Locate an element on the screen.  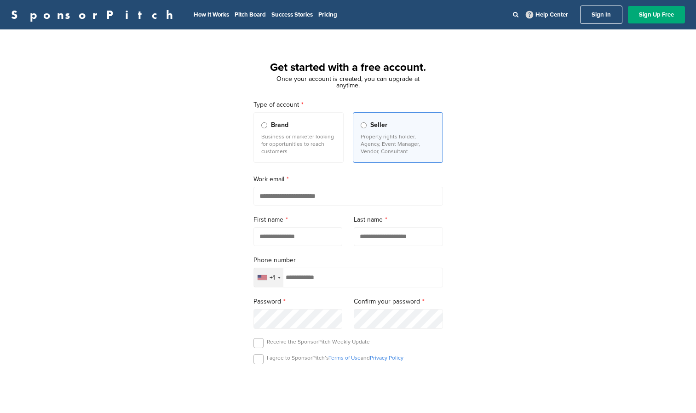
p: Receive the SponsorPitch Weekly Update is located at coordinates (318, 342).